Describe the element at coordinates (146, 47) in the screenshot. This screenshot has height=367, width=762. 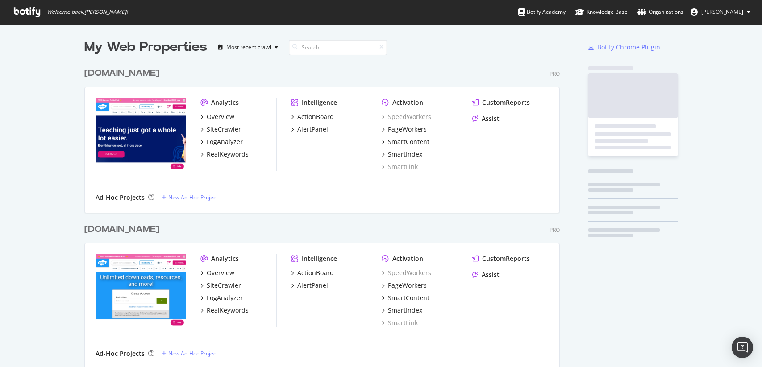
I see `div: My Web Properties` at that location.